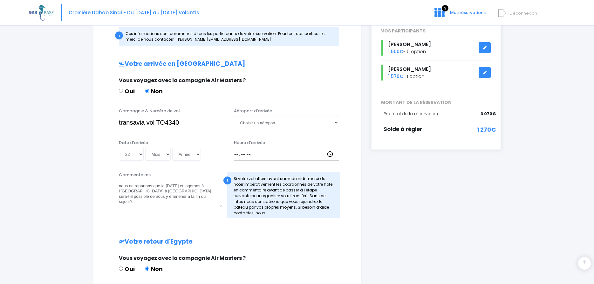  I want to click on div: - 0 option, so click(436, 48).